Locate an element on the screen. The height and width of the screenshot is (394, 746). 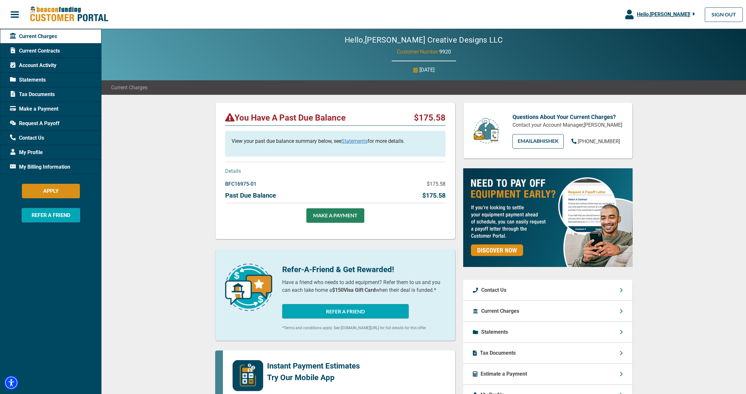
span: 9920 is located at coordinates (445, 52).